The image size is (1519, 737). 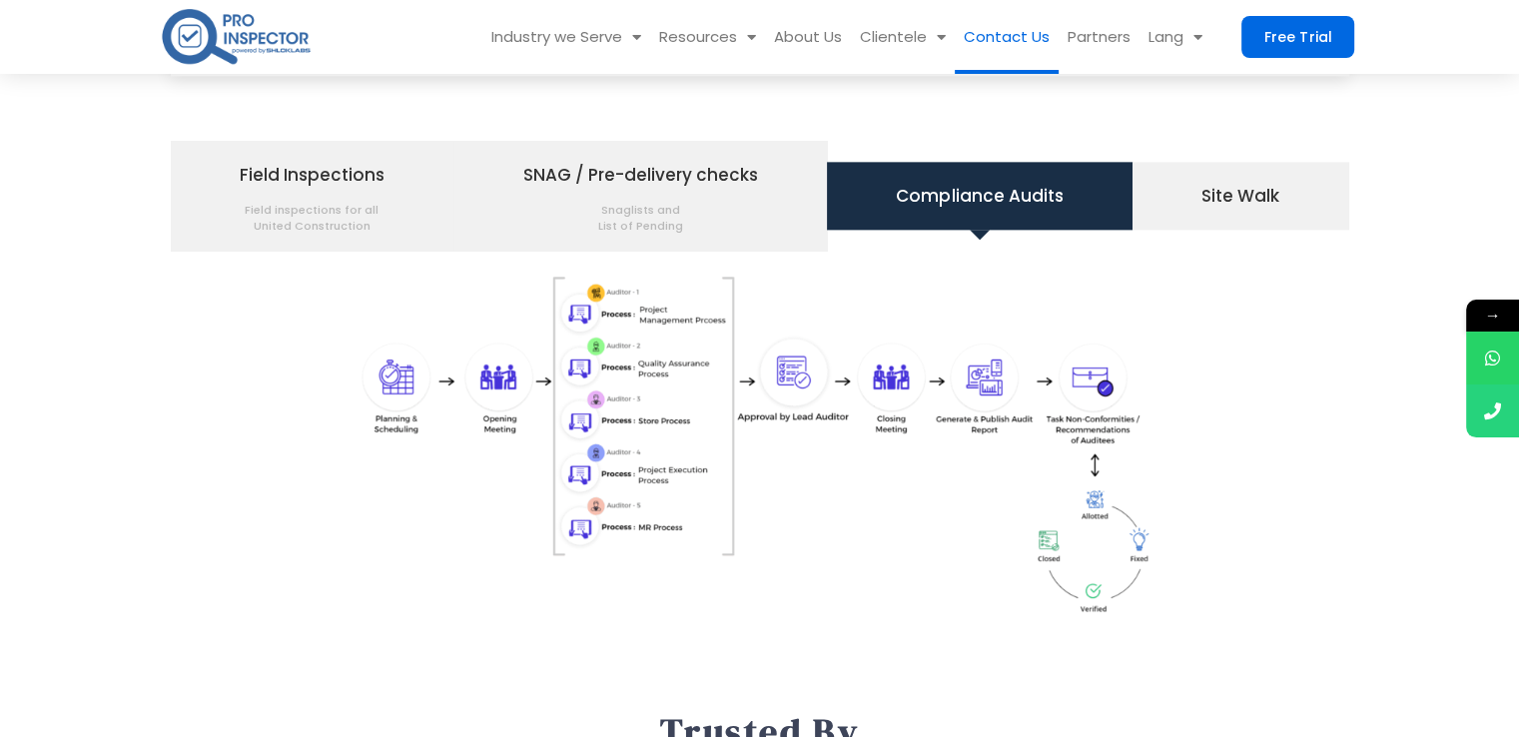 I want to click on span: Field Inspections, so click(x=312, y=196).